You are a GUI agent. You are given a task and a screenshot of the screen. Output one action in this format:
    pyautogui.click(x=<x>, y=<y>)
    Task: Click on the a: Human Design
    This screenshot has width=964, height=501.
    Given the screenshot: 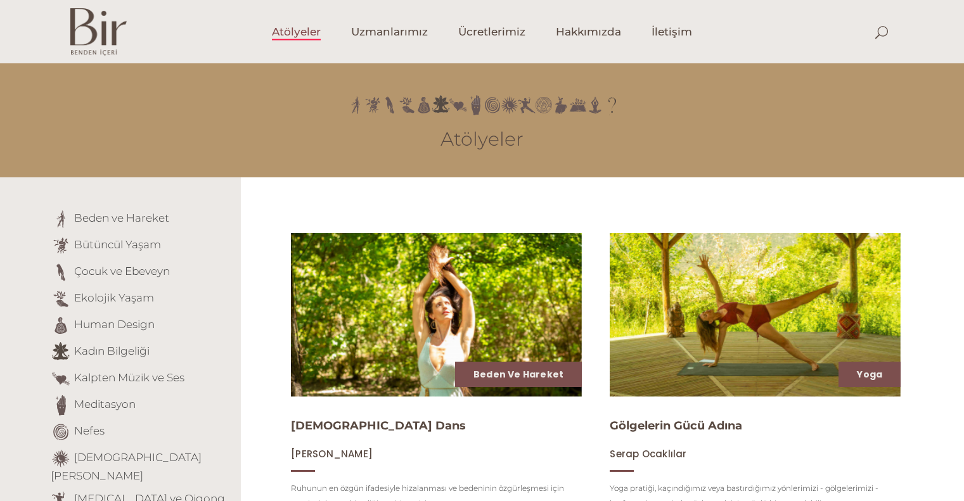 What is the action you would take?
    pyautogui.click(x=114, y=325)
    